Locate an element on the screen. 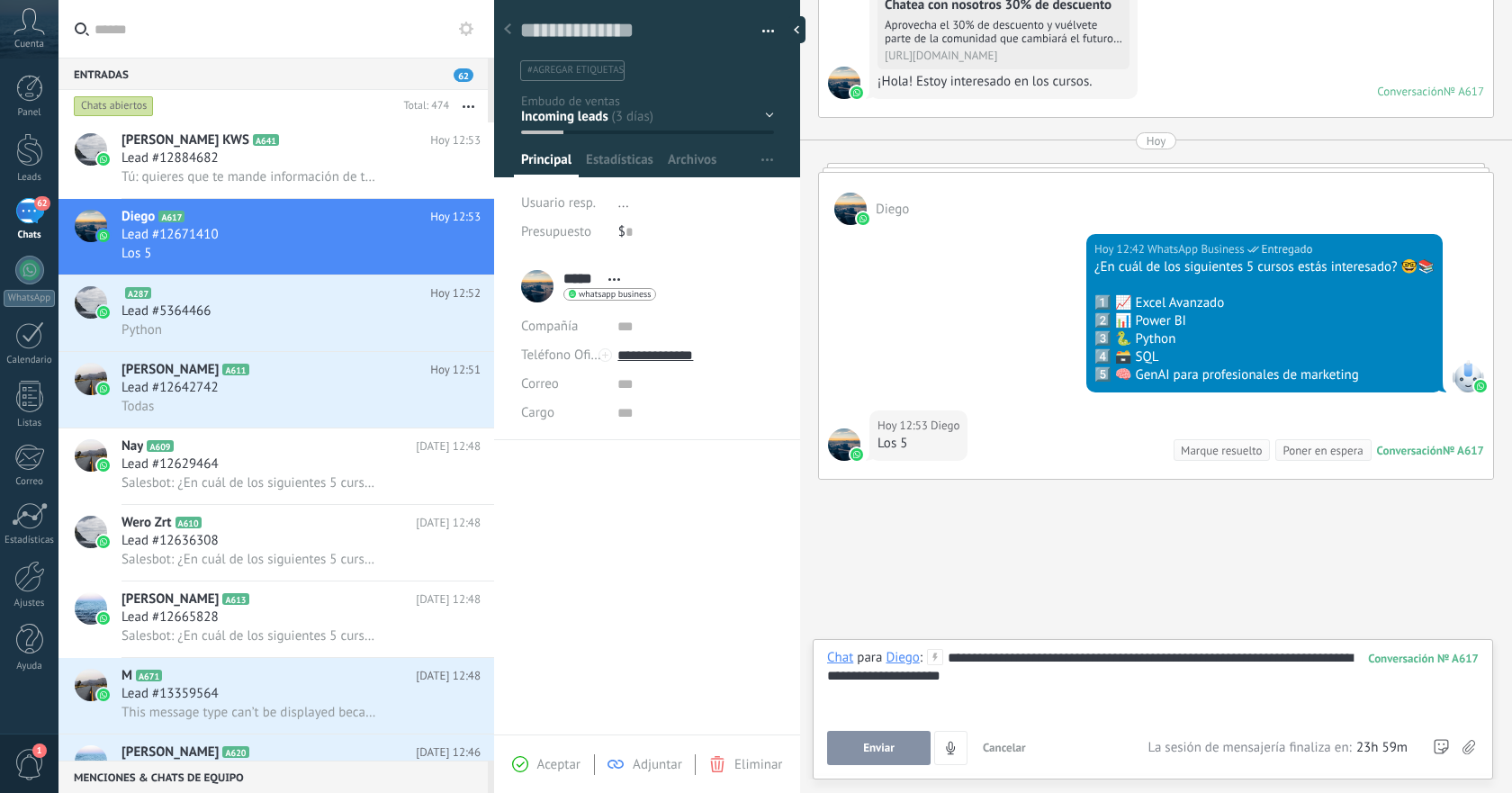 This screenshot has width=1512, height=793. div: ¿En cuál de los siguientes 5 cursos estás interesado? 🤓📚 is located at coordinates (1264, 267).